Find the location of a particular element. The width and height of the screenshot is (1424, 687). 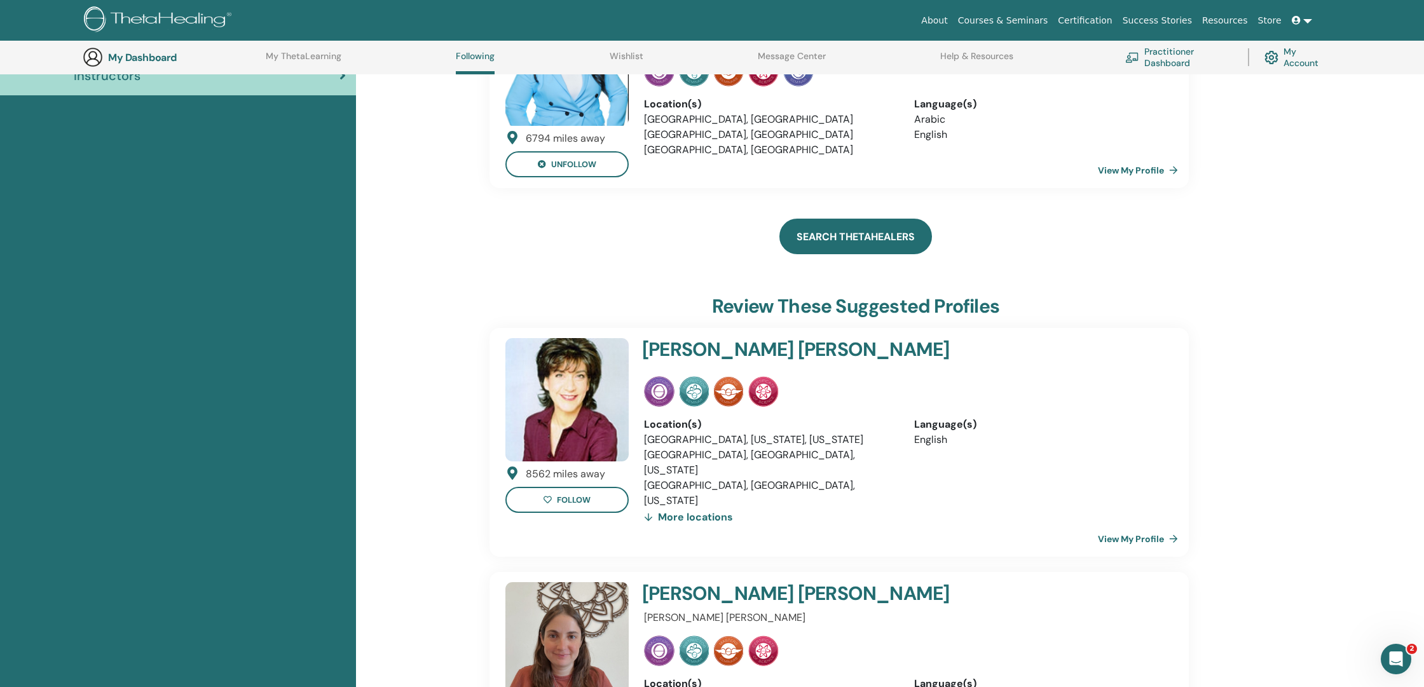

a: Success Stories is located at coordinates (1157, 20).